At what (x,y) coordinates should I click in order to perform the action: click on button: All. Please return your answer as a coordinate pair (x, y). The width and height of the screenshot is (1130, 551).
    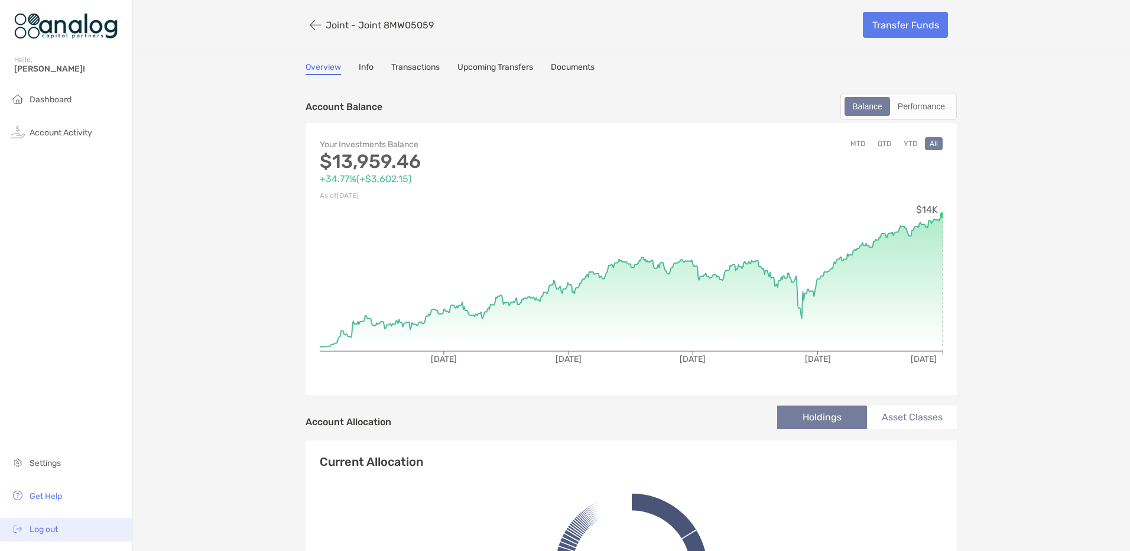
    Looking at the image, I should click on (934, 144).